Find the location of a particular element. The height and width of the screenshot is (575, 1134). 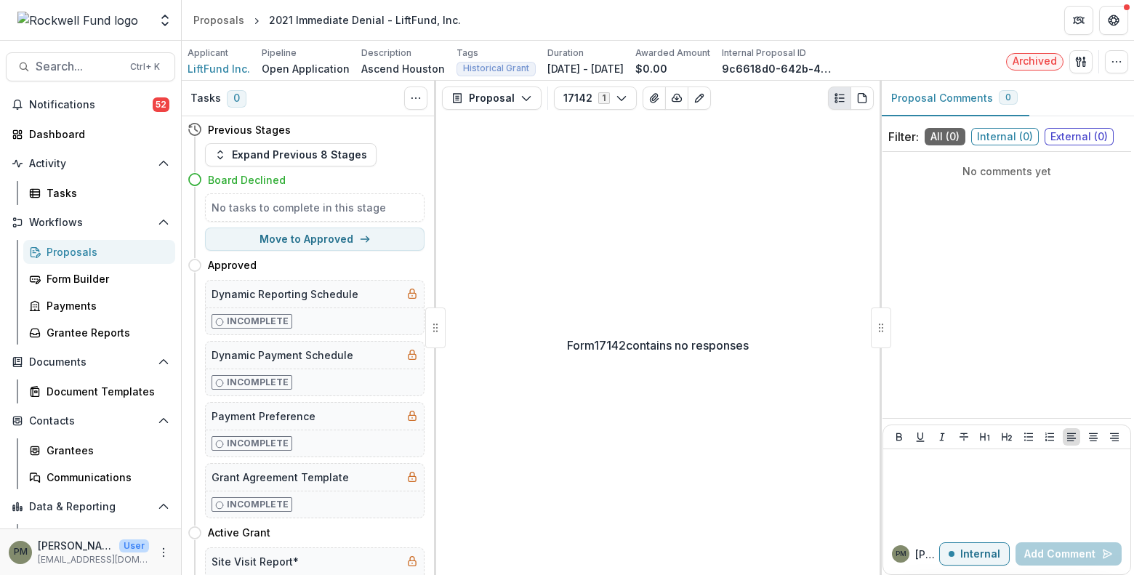

p: Description is located at coordinates (386, 53).